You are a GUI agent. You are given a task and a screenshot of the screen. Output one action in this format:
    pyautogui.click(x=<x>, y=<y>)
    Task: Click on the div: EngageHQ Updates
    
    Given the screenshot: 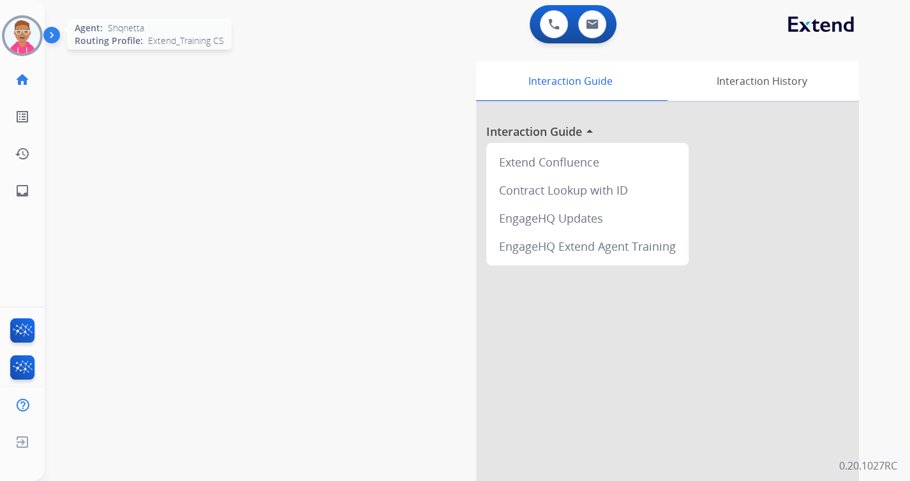 What is the action you would take?
    pyautogui.click(x=587, y=218)
    